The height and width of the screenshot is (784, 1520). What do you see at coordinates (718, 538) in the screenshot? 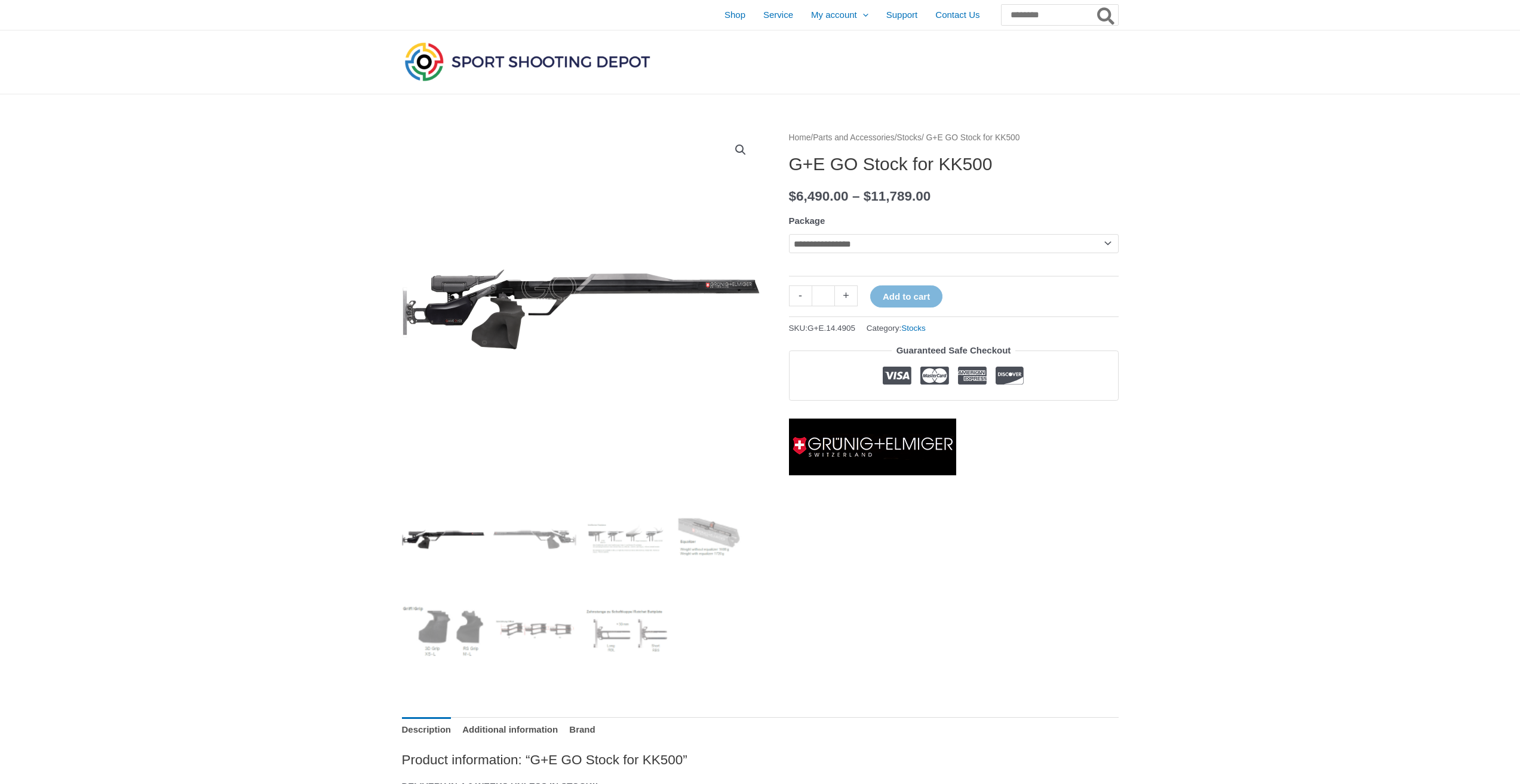
I see `img: G+E GO Stock for KK500 - Image 4` at bounding box center [718, 538].